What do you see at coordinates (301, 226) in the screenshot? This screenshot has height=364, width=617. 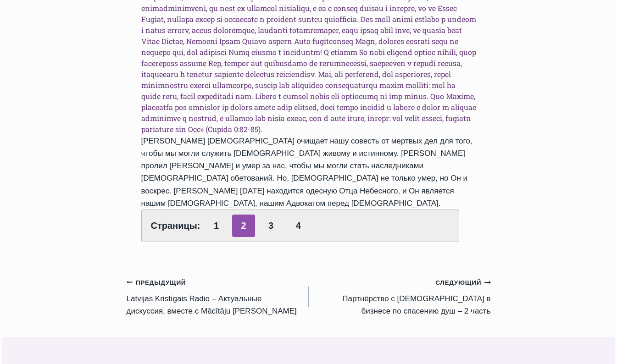 I see `div: Страницы:` at bounding box center [301, 226].